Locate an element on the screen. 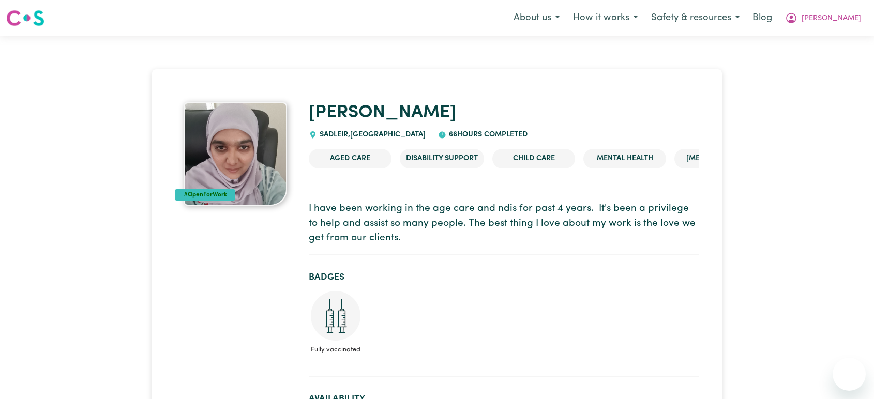  li: Mental Health is located at coordinates (625, 159).